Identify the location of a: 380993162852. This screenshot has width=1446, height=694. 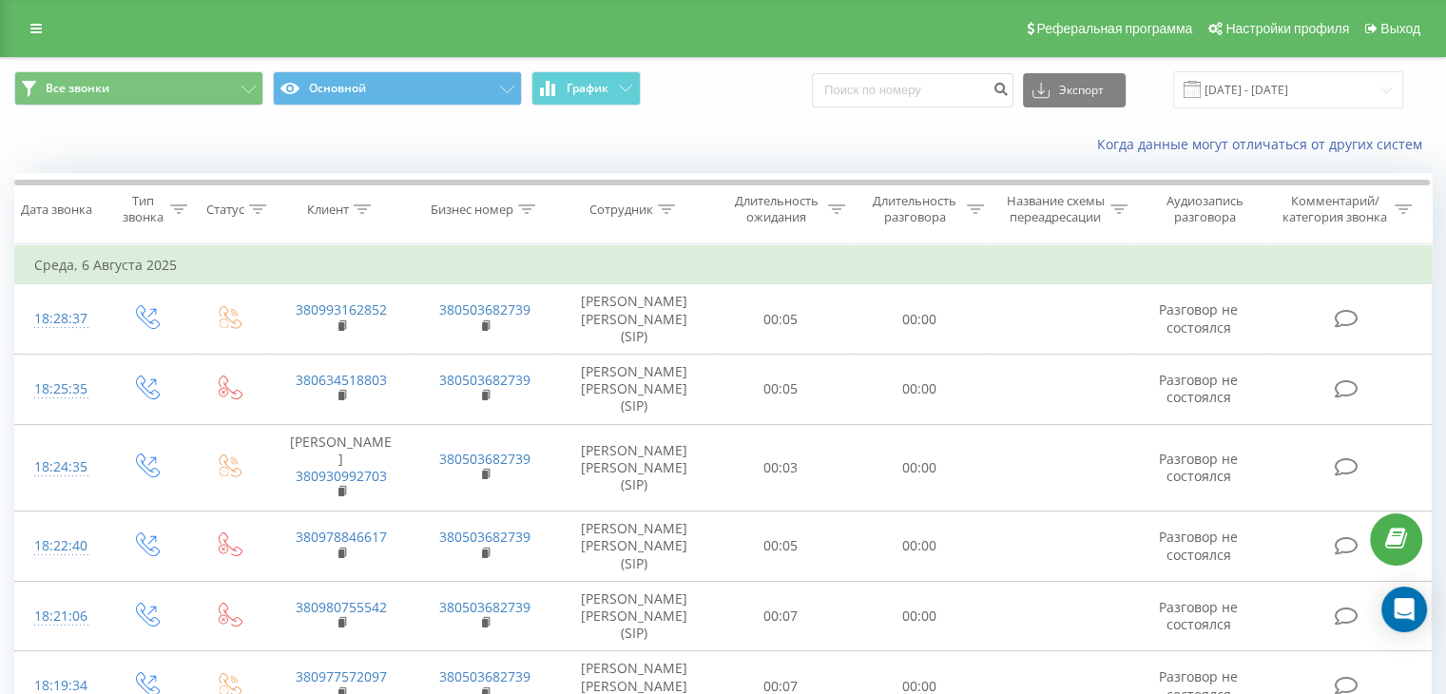
(341, 309).